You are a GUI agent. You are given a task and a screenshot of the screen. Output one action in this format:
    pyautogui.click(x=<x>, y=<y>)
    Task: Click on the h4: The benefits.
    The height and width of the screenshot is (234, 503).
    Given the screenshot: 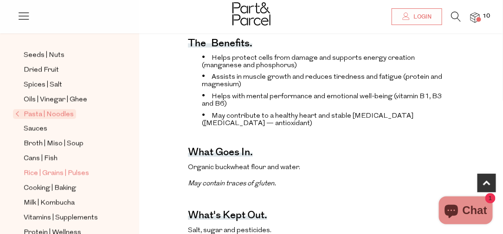 What is the action you would take?
    pyautogui.click(x=220, y=45)
    